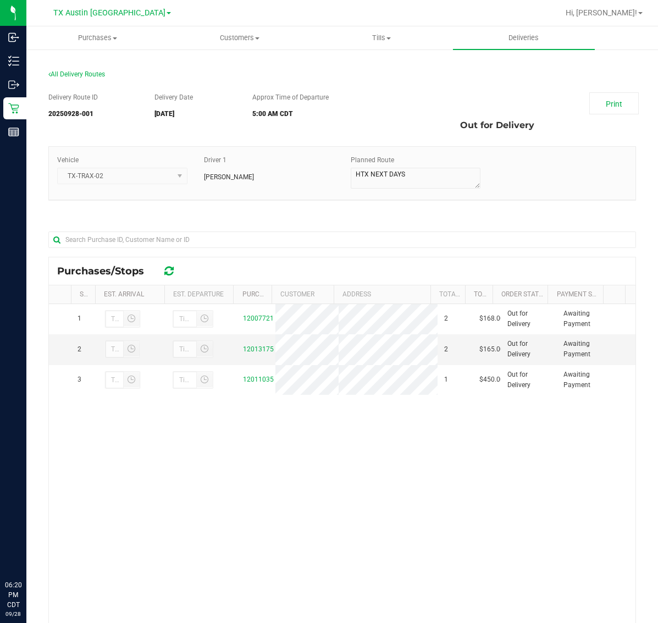 The image size is (658, 623). Describe the element at coordinates (215, 160) in the screenshot. I see `label: Driver 1` at that location.